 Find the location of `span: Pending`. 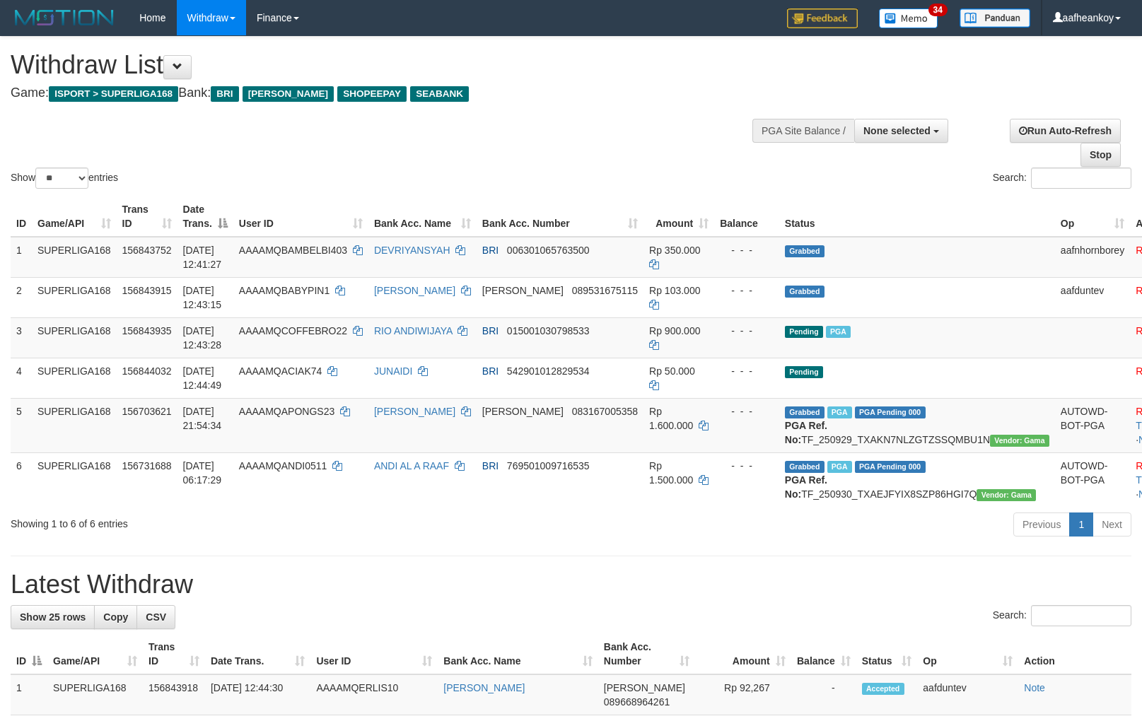

span: Pending is located at coordinates (804, 372).